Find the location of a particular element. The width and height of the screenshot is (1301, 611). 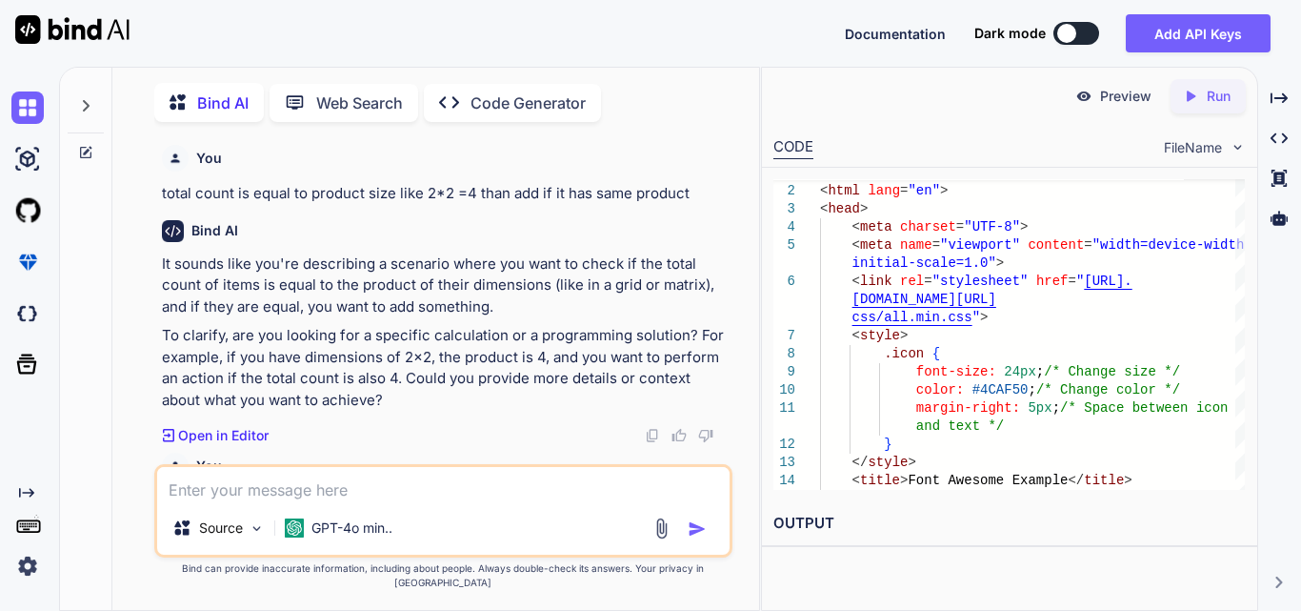

img: preview is located at coordinates (1084, 96).